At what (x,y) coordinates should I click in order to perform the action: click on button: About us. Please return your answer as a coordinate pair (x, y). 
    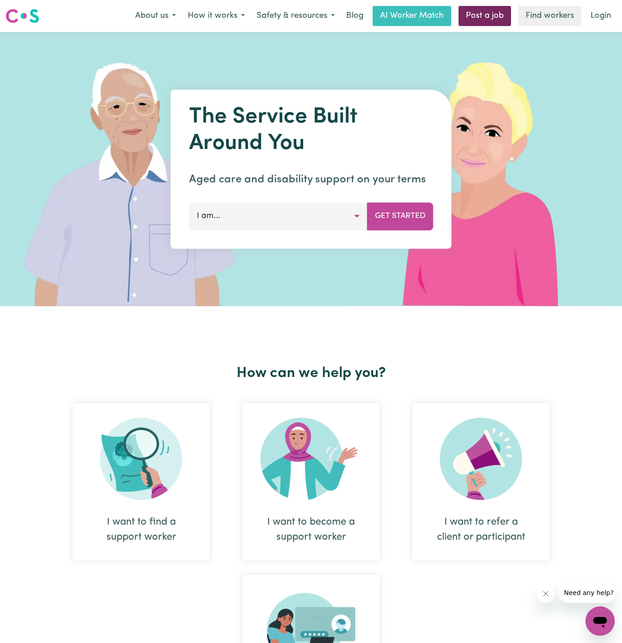
    Looking at the image, I should click on (155, 16).